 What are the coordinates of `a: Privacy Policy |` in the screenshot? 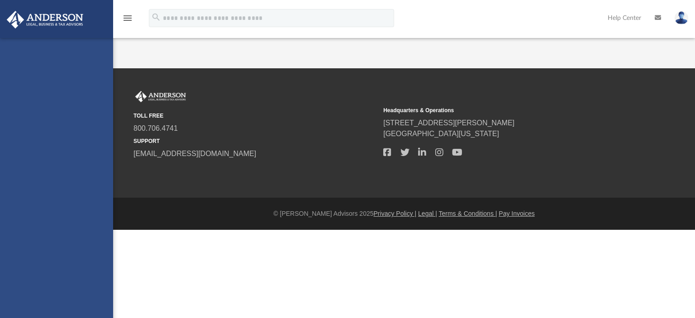 It's located at (395, 214).